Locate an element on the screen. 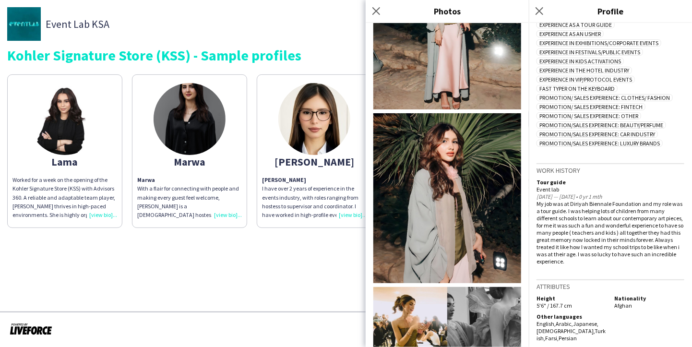 The height and width of the screenshot is (347, 692). div: Lama is located at coordinates (65, 162).